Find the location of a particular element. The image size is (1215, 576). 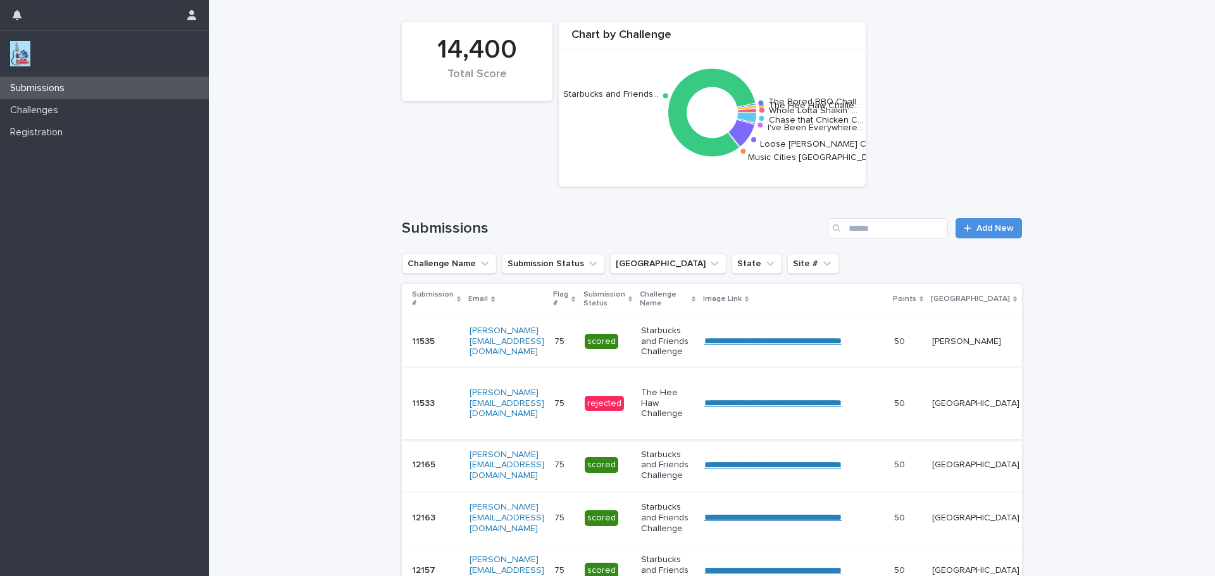

p: 11535 is located at coordinates (424, 340).